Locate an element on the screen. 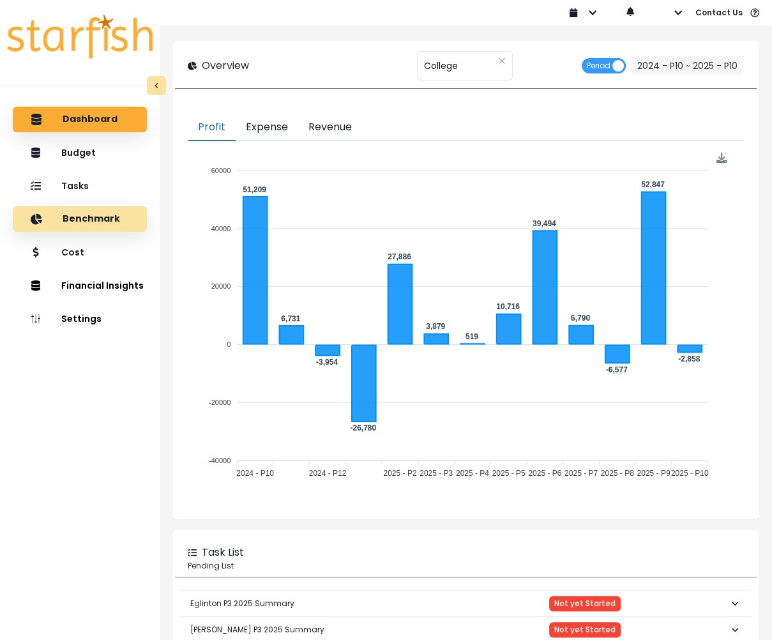  tspan: 2025 - P5 is located at coordinates (509, 473).